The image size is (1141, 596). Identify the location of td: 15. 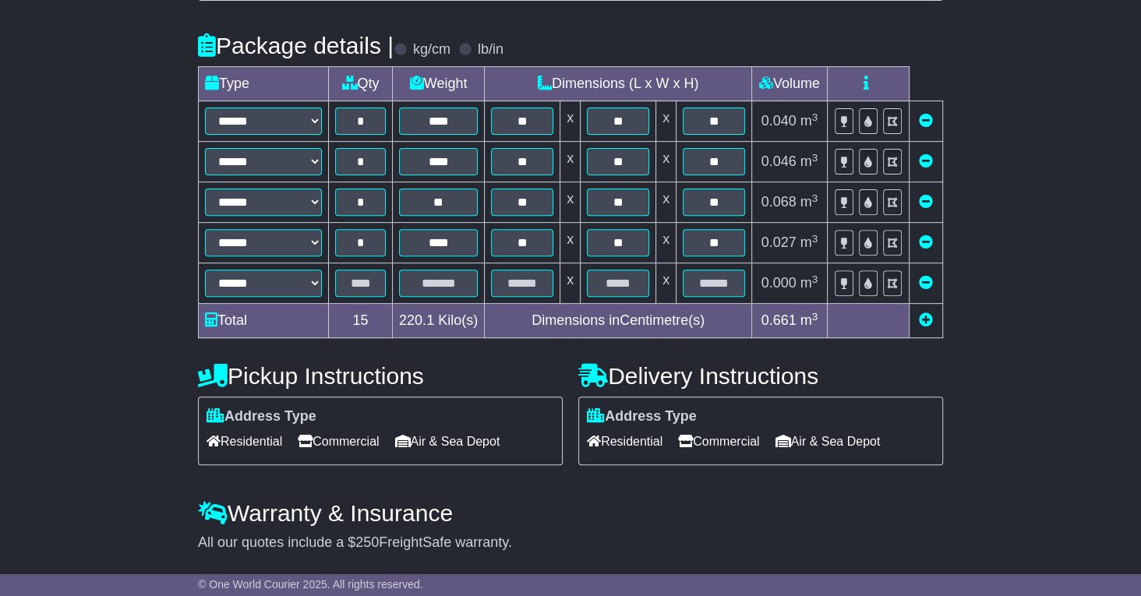
(361, 321).